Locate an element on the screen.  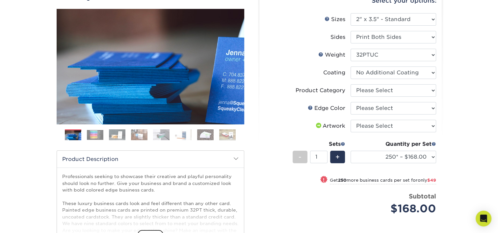
img: Business Cards 03 is located at coordinates (117, 135).